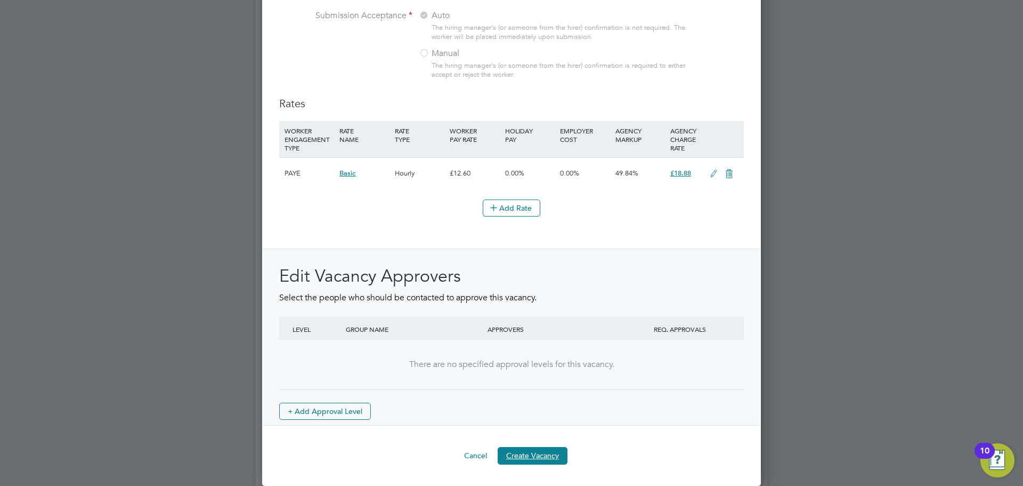 The height and width of the screenshot is (486, 1023). Describe the element at coordinates (408, 297) in the screenshot. I see `span: Select the people who should be contacted to approve this vacancy.` at that location.